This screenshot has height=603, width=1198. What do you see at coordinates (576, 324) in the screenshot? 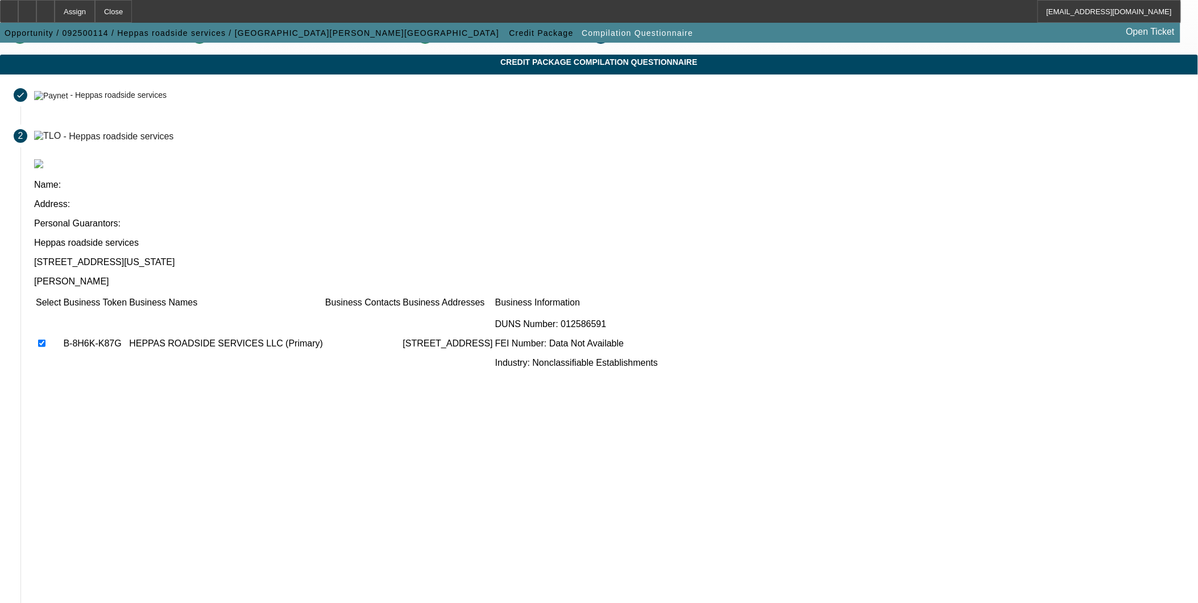
I see `p: DUNS Number: 012586591` at bounding box center [576, 324].